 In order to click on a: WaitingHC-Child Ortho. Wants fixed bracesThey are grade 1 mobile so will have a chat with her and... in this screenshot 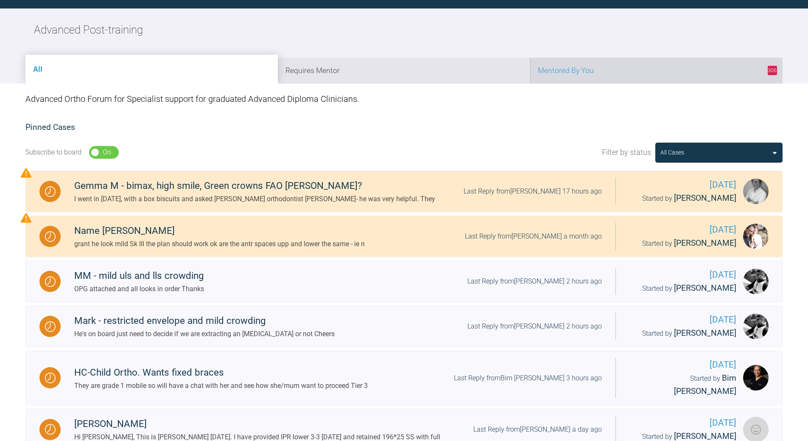, I will do `click(404, 377)`.